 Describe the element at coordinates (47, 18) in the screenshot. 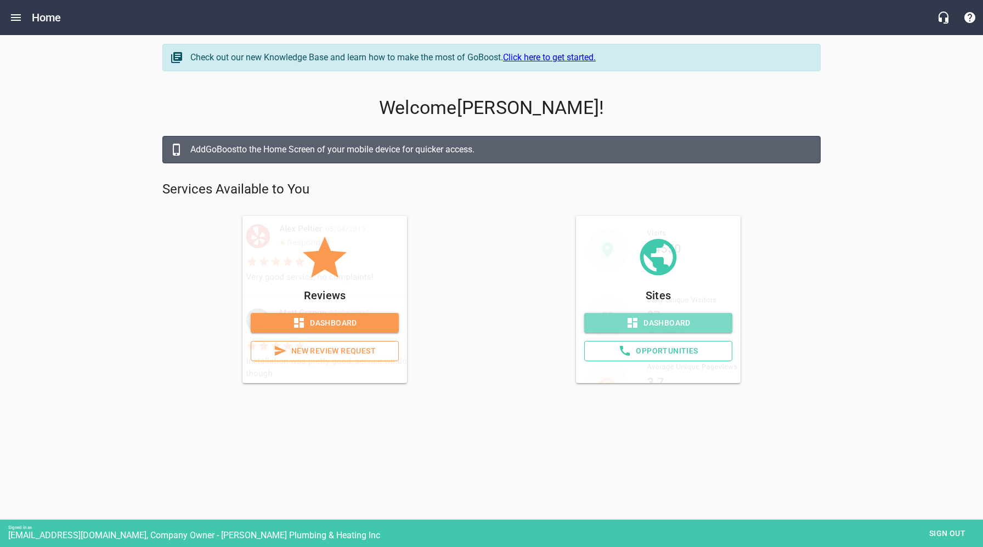

I see `h6: Home` at that location.